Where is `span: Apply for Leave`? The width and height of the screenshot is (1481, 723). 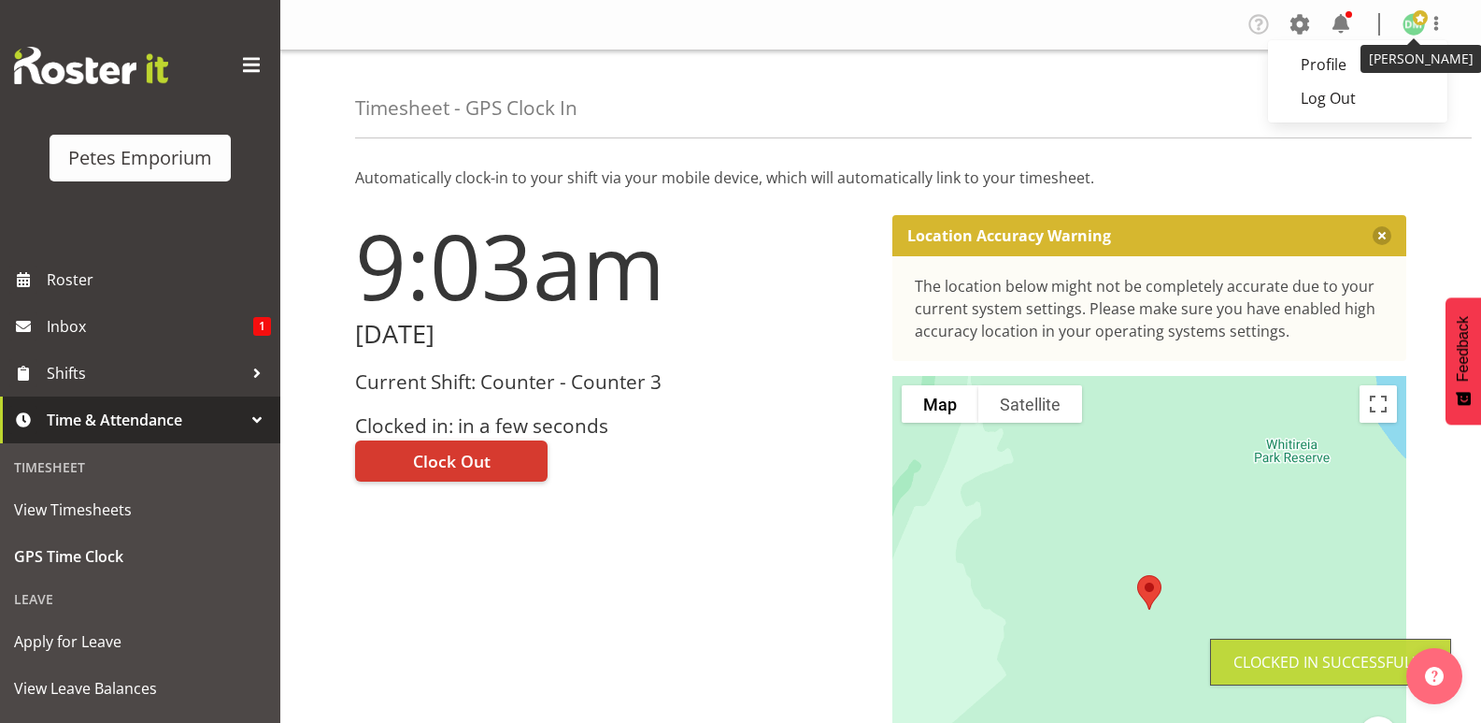 span: Apply for Leave is located at coordinates (140, 641).